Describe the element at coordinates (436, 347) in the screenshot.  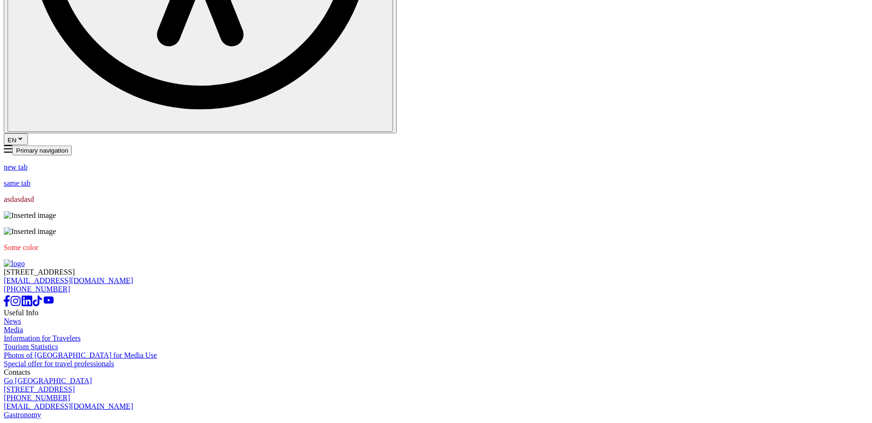
I see `a: Tourism Statistics` at that location.